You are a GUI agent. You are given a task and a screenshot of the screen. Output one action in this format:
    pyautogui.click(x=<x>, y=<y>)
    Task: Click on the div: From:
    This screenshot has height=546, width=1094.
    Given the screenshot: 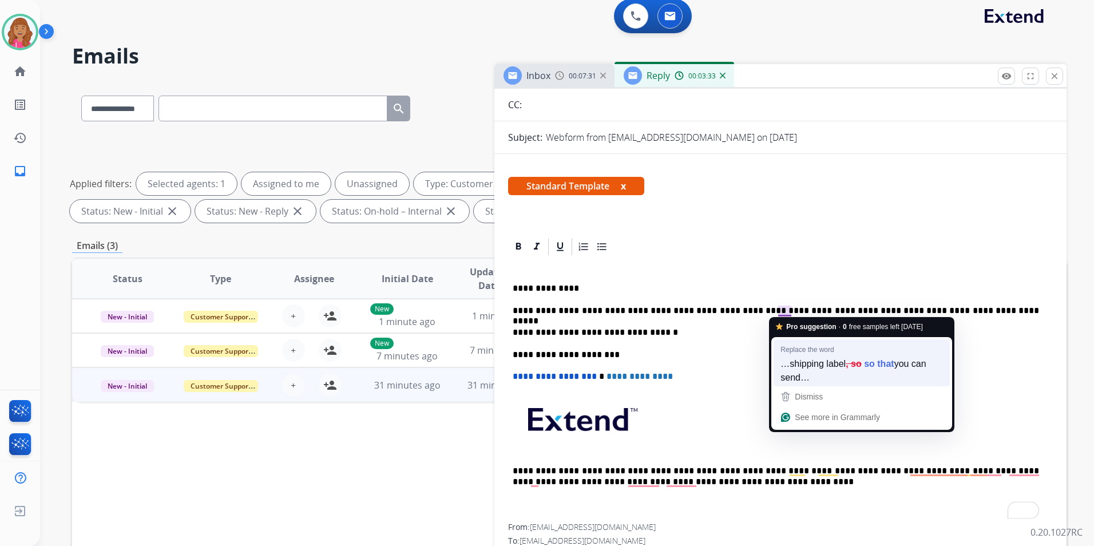 What is the action you would take?
    pyautogui.click(x=781, y=527)
    